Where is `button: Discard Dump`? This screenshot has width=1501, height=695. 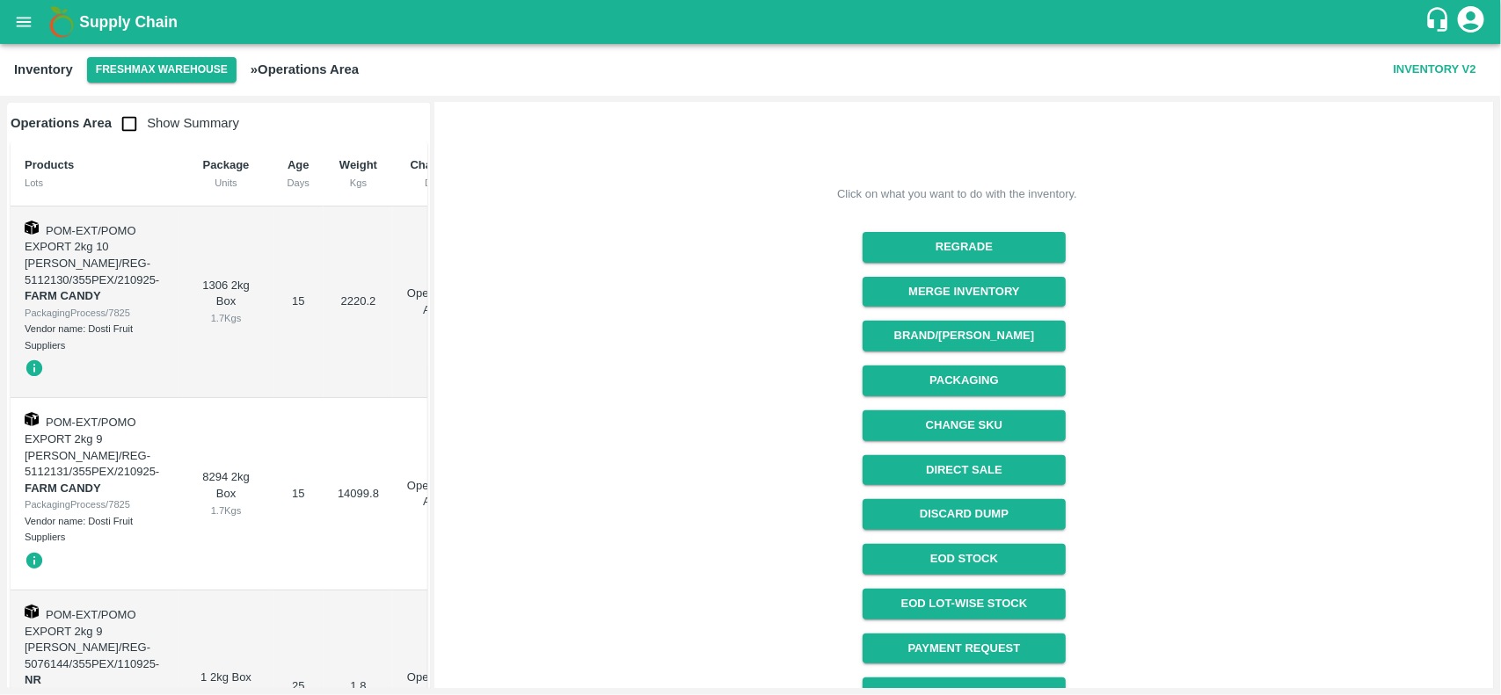 button: Discard Dump is located at coordinates (964, 514).